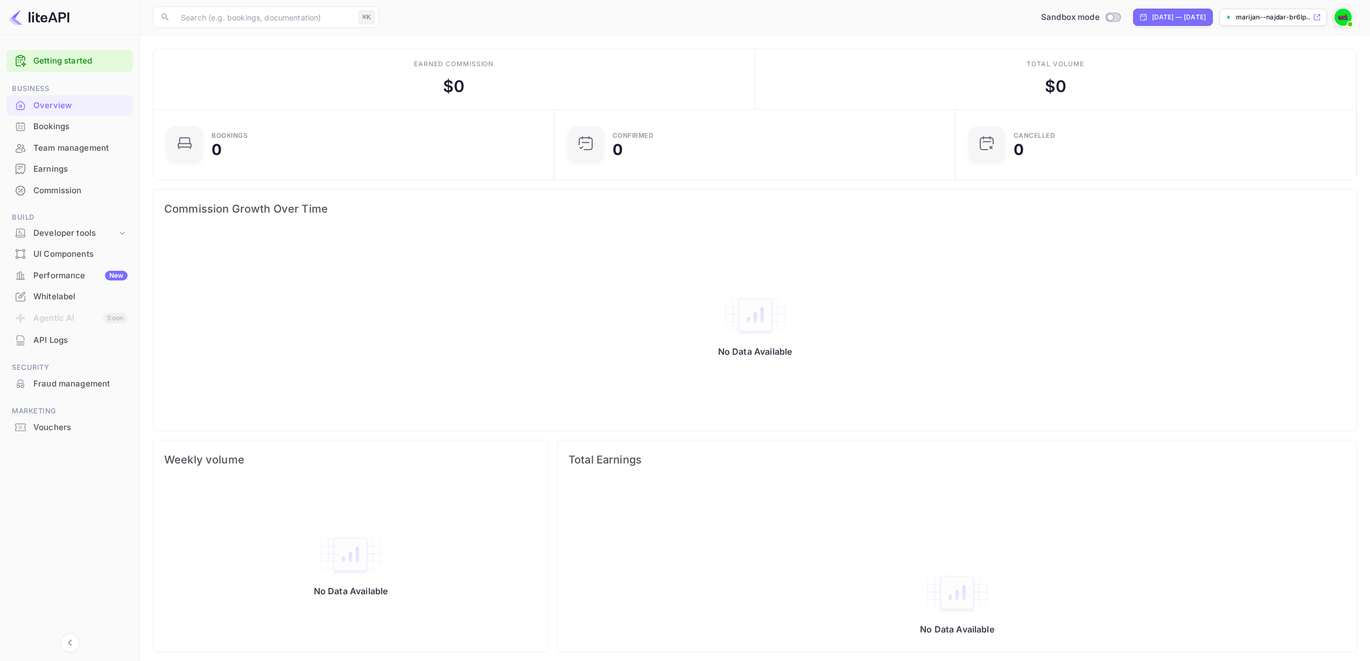 The height and width of the screenshot is (661, 1370). Describe the element at coordinates (69, 340) in the screenshot. I see `a: API Logs` at that location.